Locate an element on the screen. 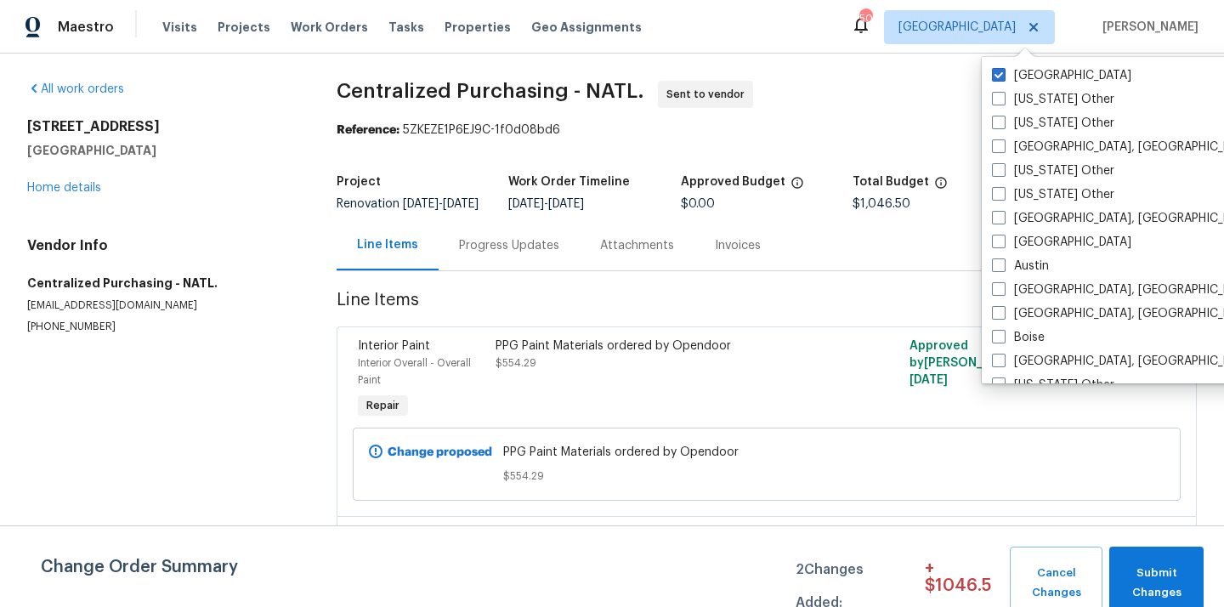 This screenshot has width=1224, height=607. div: Progress Updates is located at coordinates (509, 246).